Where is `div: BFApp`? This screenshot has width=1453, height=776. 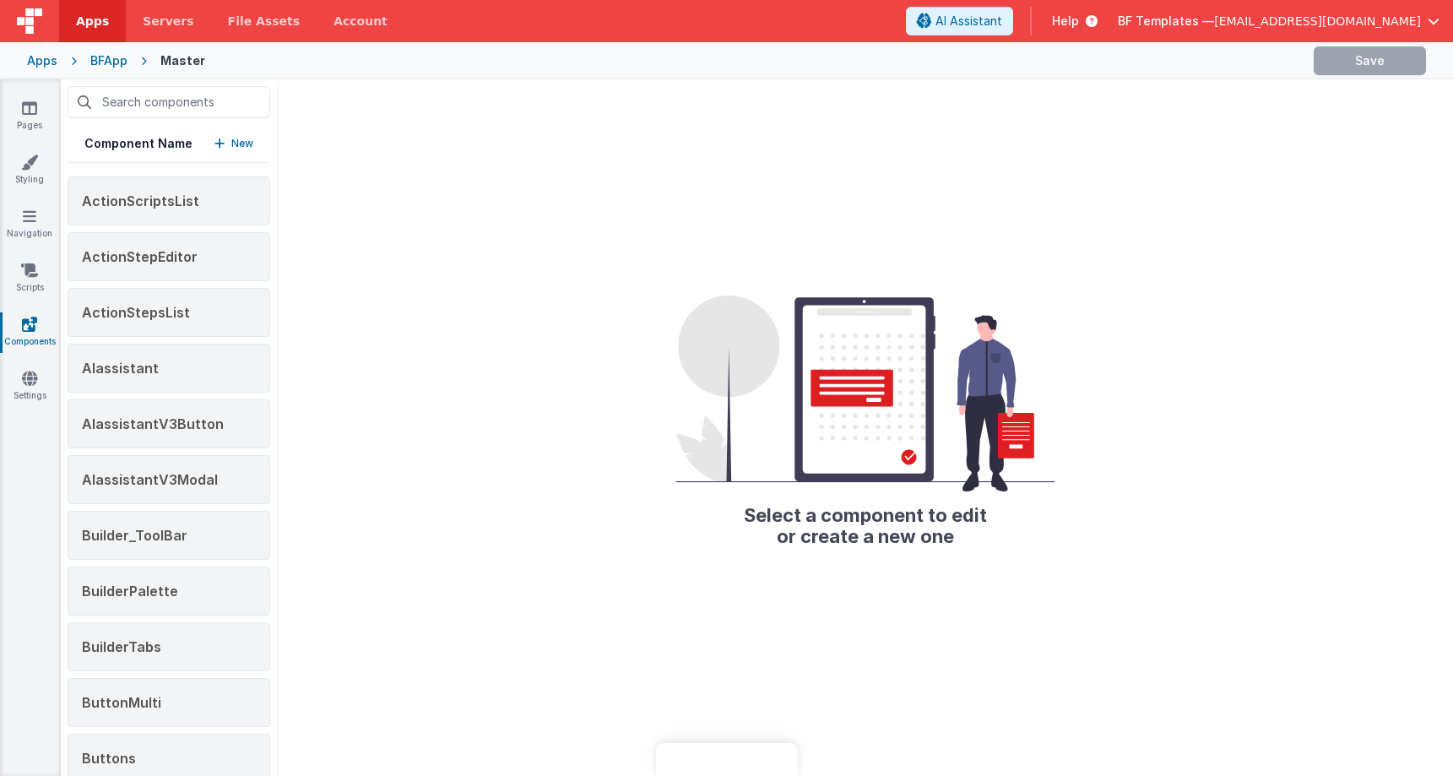 div: BFApp is located at coordinates (109, 61).